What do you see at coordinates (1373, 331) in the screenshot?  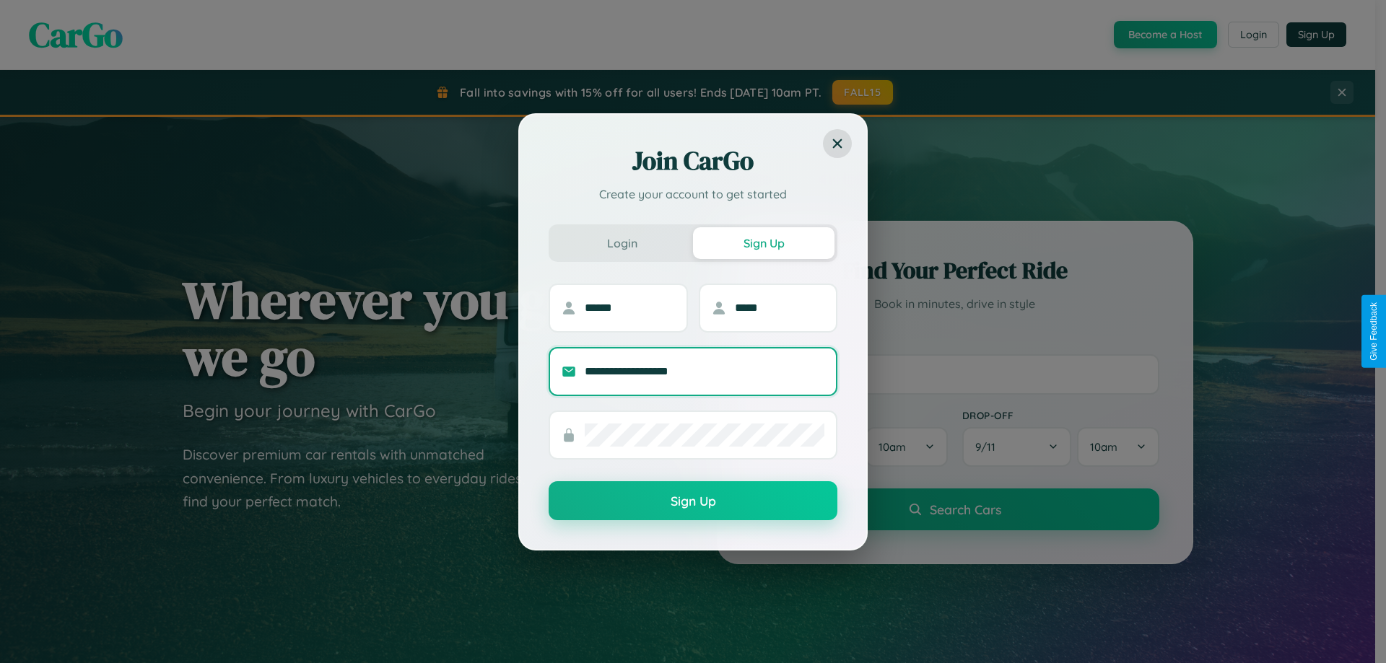 I see `div: Give Feedback` at bounding box center [1373, 331].